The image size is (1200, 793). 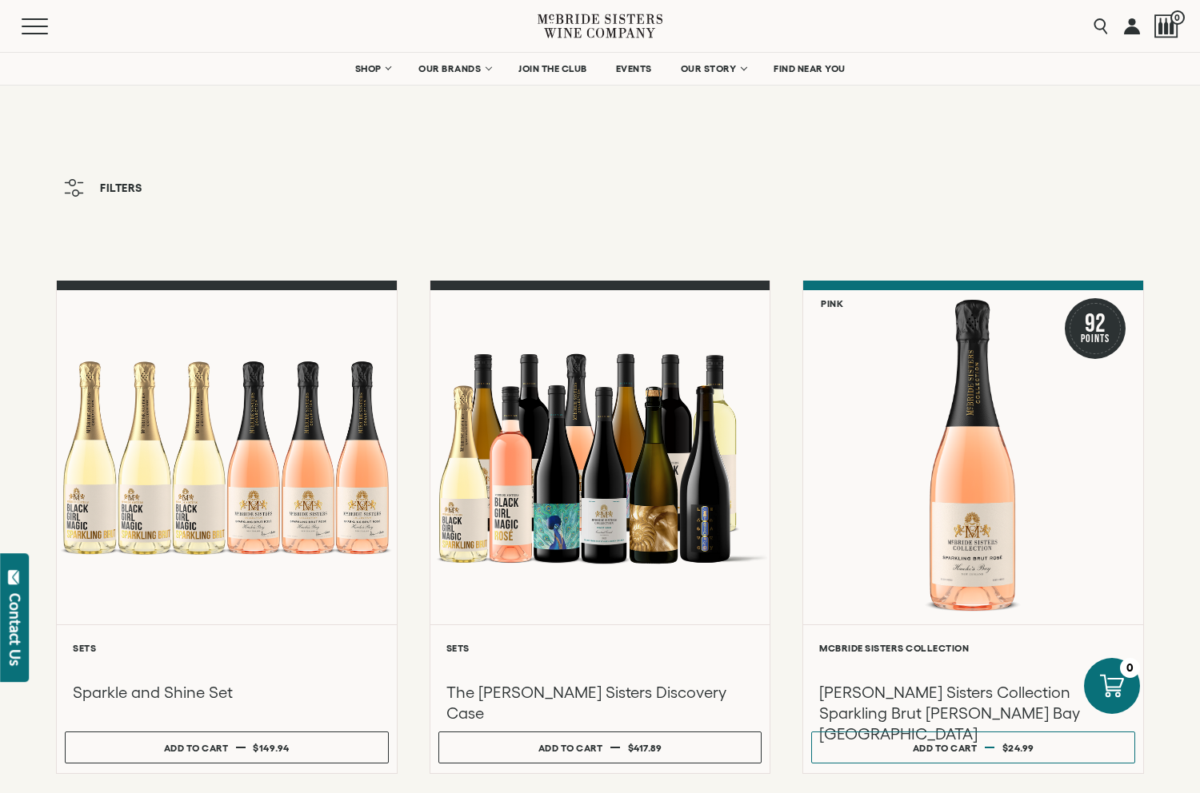 I want to click on h6: Pink, so click(x=832, y=303).